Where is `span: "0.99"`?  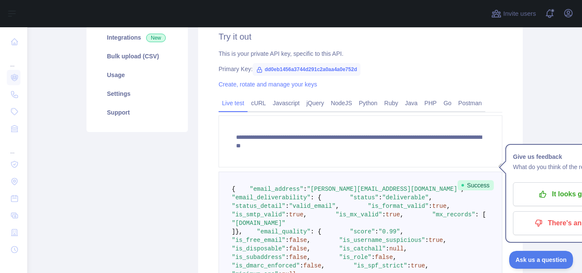
span: "0.99" is located at coordinates (389, 232).